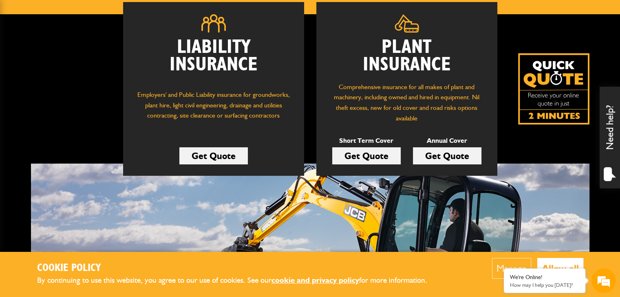  I want to click on div: We're Online!, so click(544, 277).